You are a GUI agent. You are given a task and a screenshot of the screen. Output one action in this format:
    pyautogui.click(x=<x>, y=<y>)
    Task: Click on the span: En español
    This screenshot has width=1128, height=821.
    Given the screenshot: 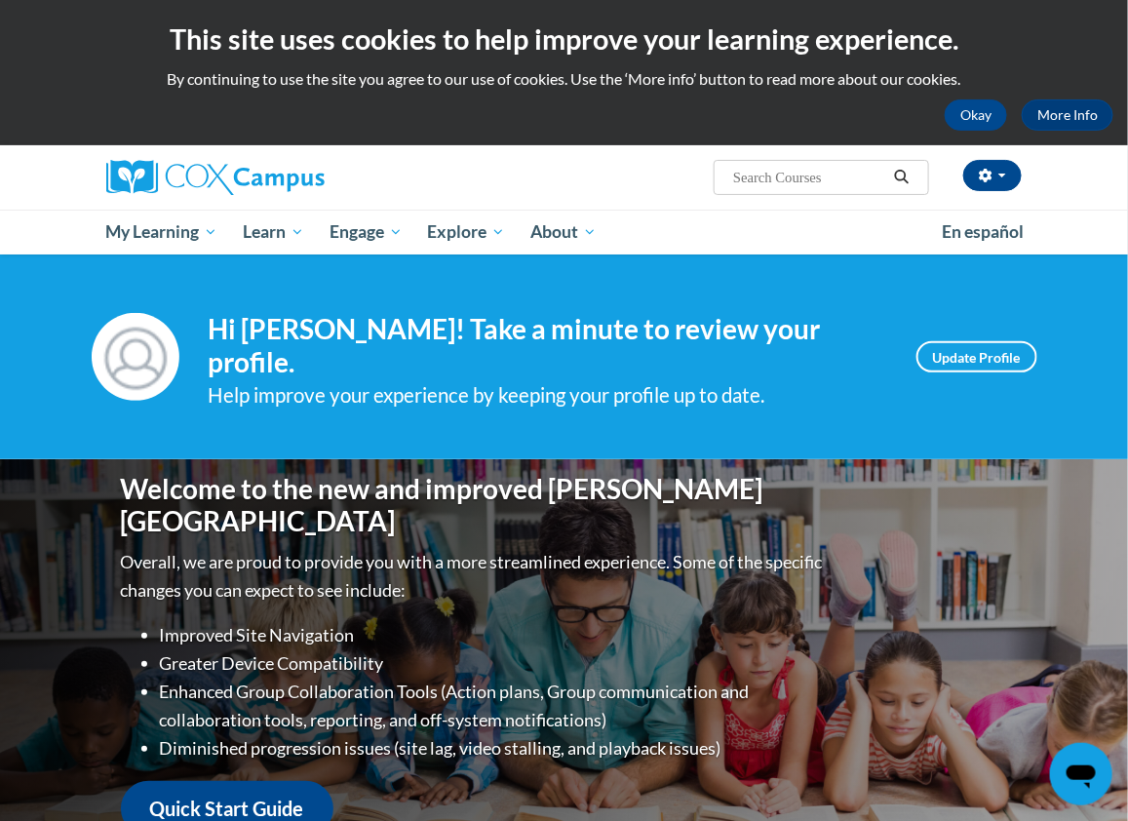 What is the action you would take?
    pyautogui.click(x=984, y=231)
    